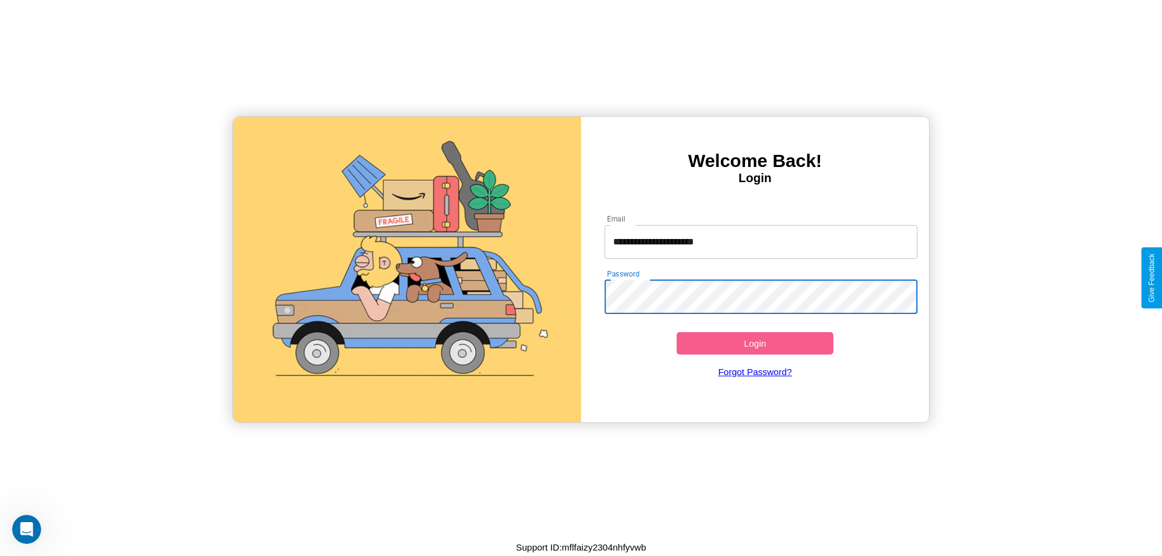 This screenshot has height=556, width=1162. Describe the element at coordinates (580, 547) in the screenshot. I see `p: Support ID: mflfaizy2304nhfyvwb` at that location.